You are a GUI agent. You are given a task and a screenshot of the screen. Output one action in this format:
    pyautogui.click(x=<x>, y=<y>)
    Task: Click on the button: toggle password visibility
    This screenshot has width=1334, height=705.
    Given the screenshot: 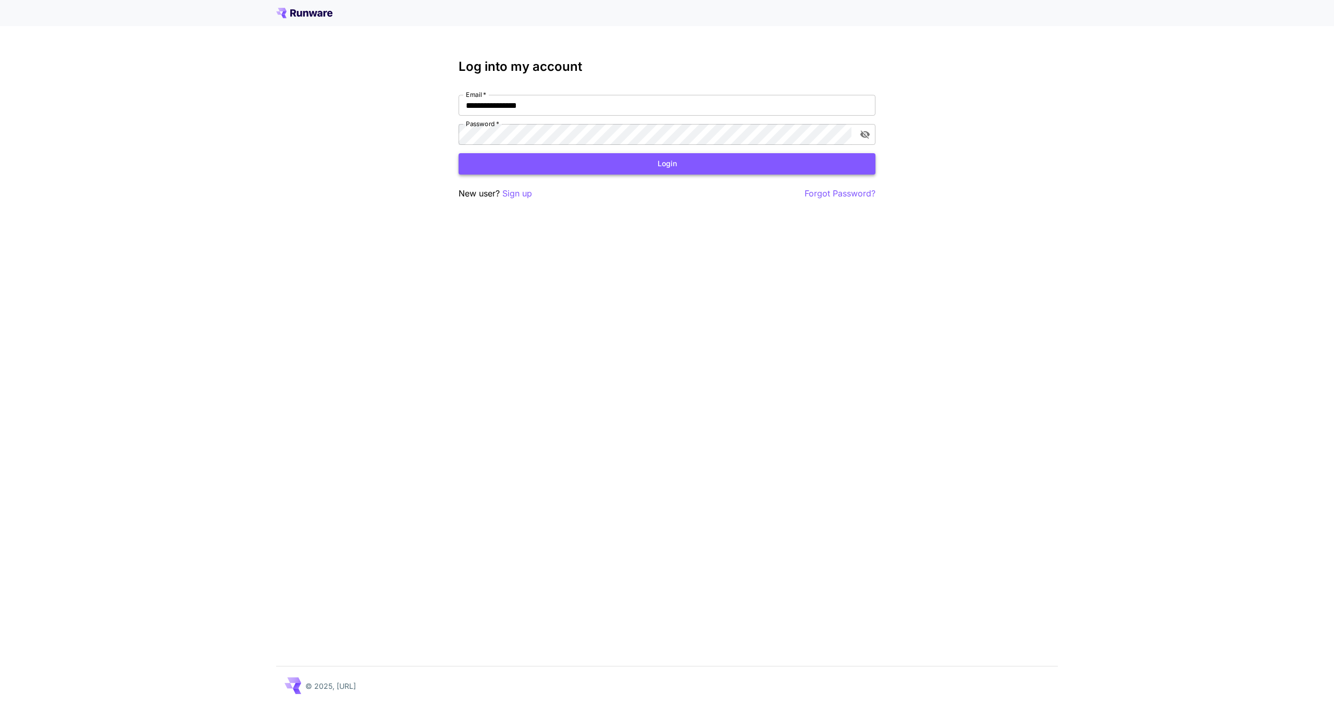 What is the action you would take?
    pyautogui.click(x=865, y=134)
    